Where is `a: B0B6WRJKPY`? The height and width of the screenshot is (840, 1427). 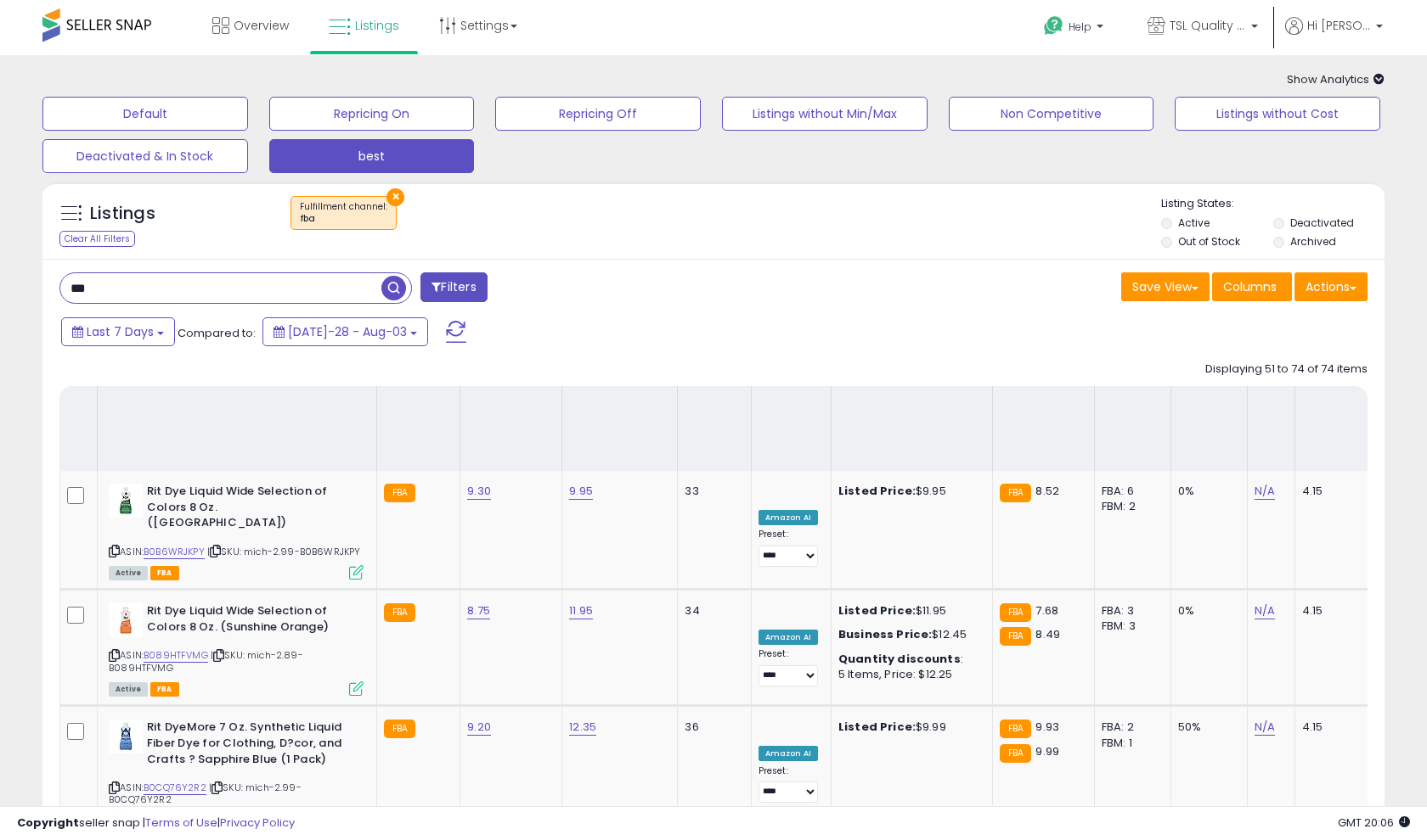 a: B0B6WRJKPY is located at coordinates (174, 552).